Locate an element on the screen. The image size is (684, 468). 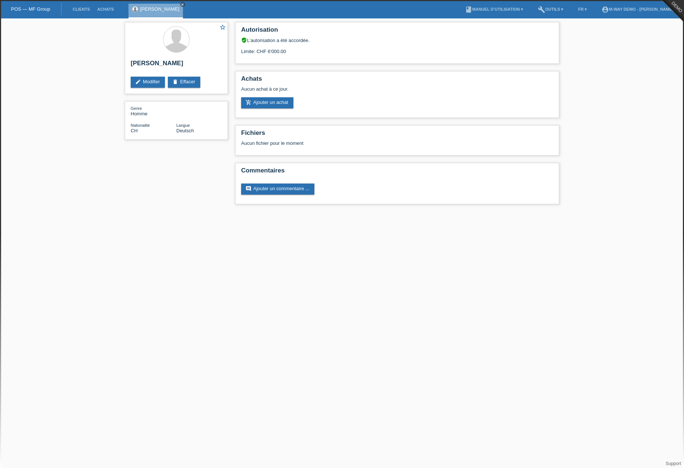
a: Support is located at coordinates (673, 463).